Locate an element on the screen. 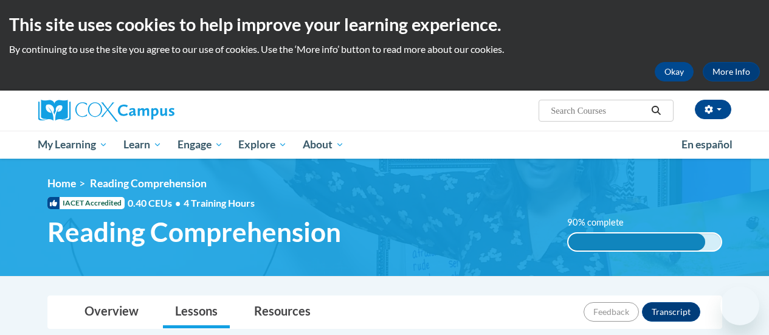 This screenshot has height=335, width=769. a: Home is located at coordinates (61, 183).